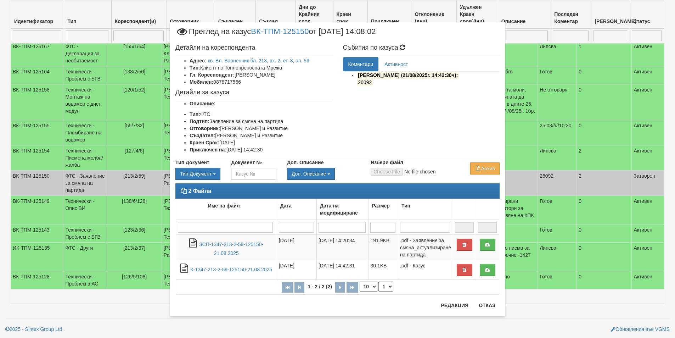 This screenshot has width=675, height=338. What do you see at coordinates (311, 174) in the screenshot?
I see `button: Доп. Описание` at bounding box center [311, 174].